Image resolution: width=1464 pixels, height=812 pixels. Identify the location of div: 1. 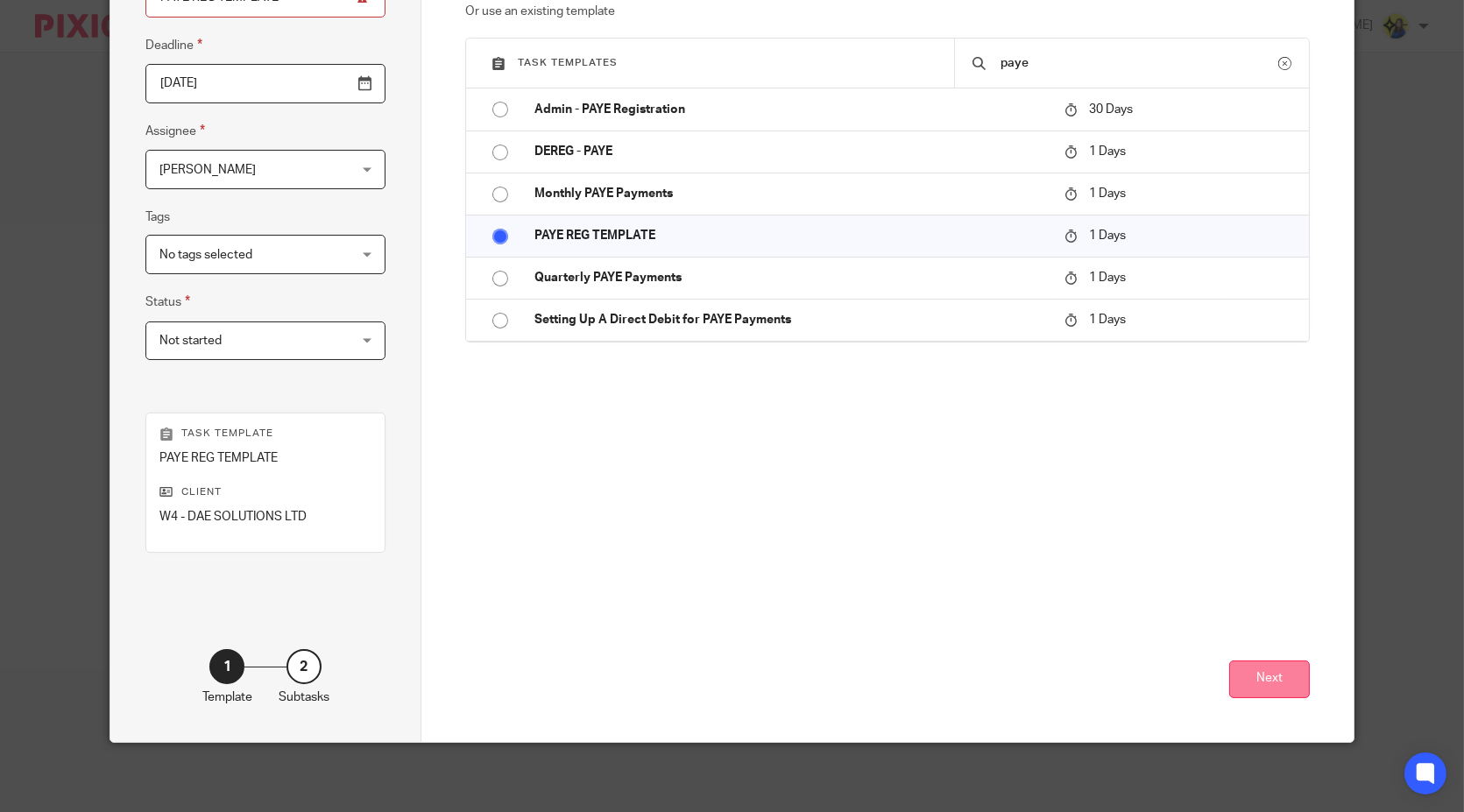
(227, 666).